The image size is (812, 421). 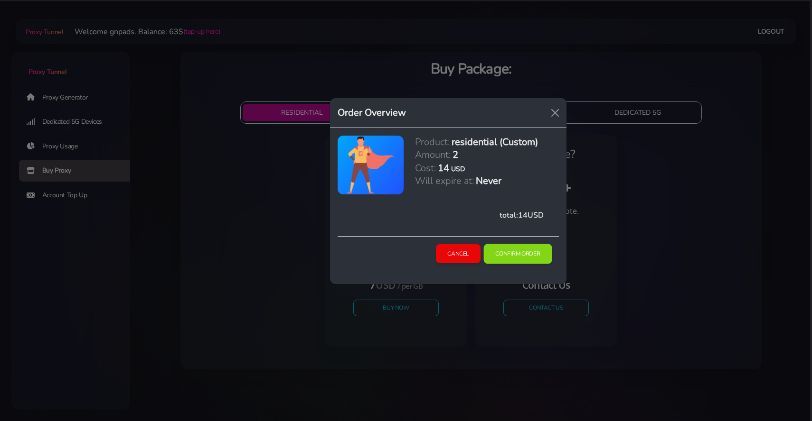 What do you see at coordinates (370, 165) in the screenshot?
I see `img: antenna.png` at bounding box center [370, 165].